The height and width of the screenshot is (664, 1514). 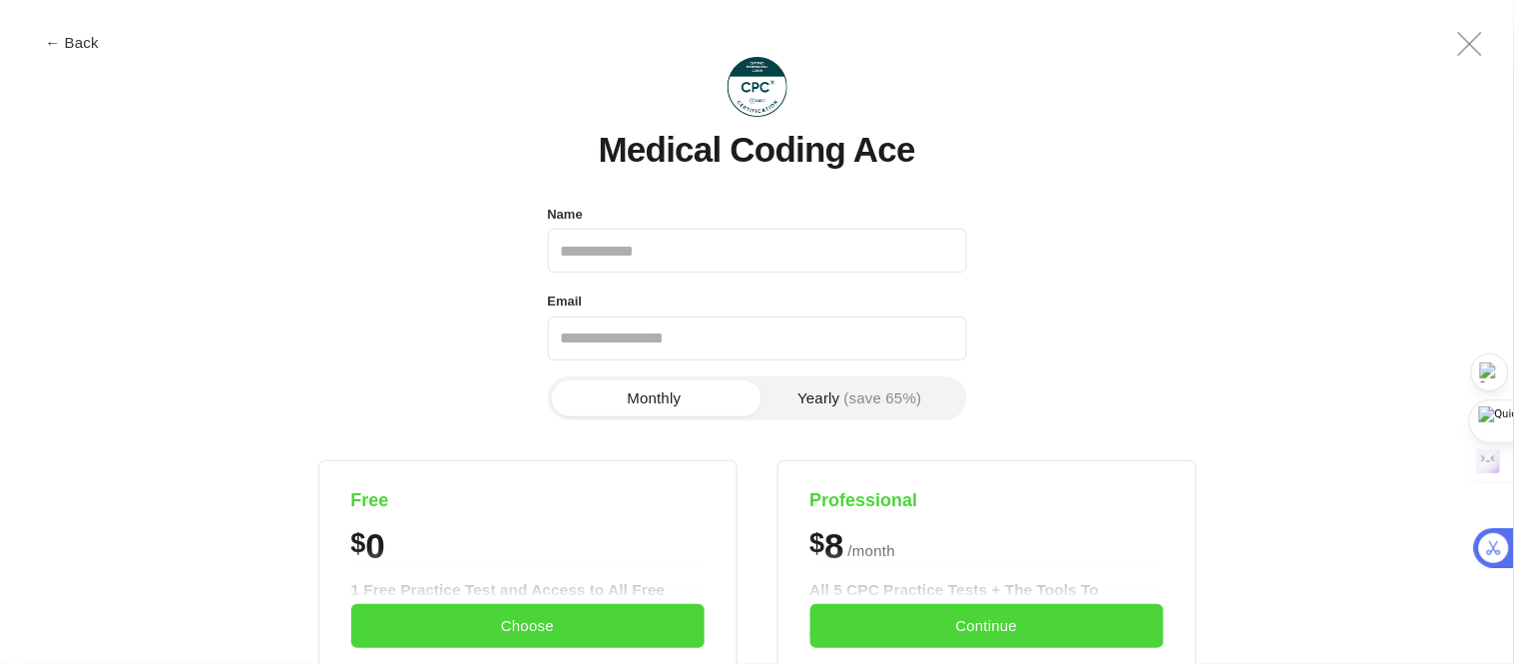 I want to click on h1: Medical Coding Ace, so click(x=756, y=150).